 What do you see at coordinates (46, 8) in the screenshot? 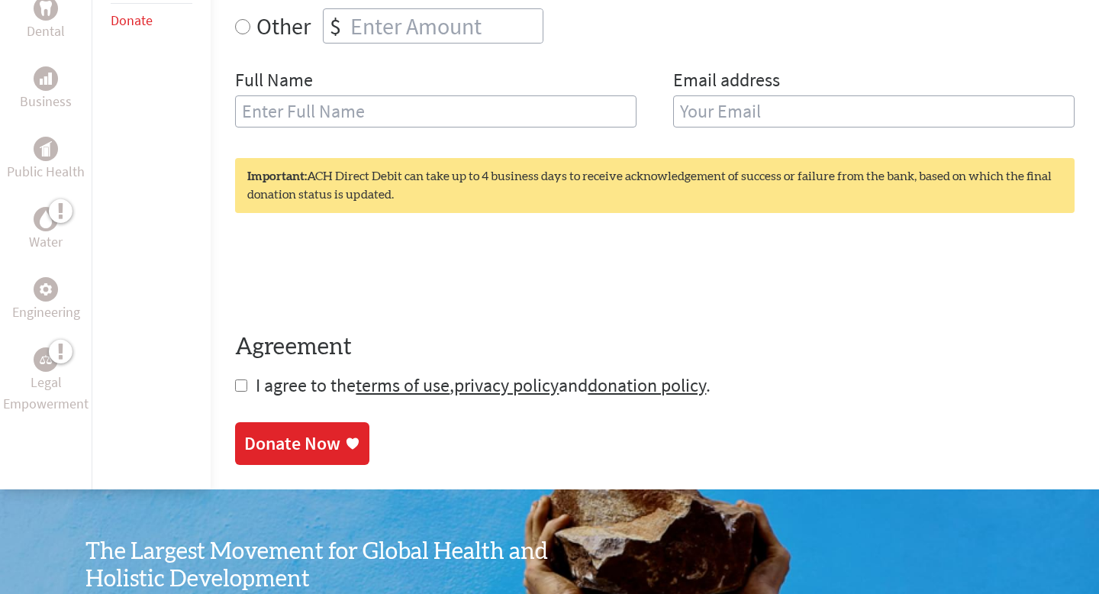
I see `img: Dental` at bounding box center [46, 8].